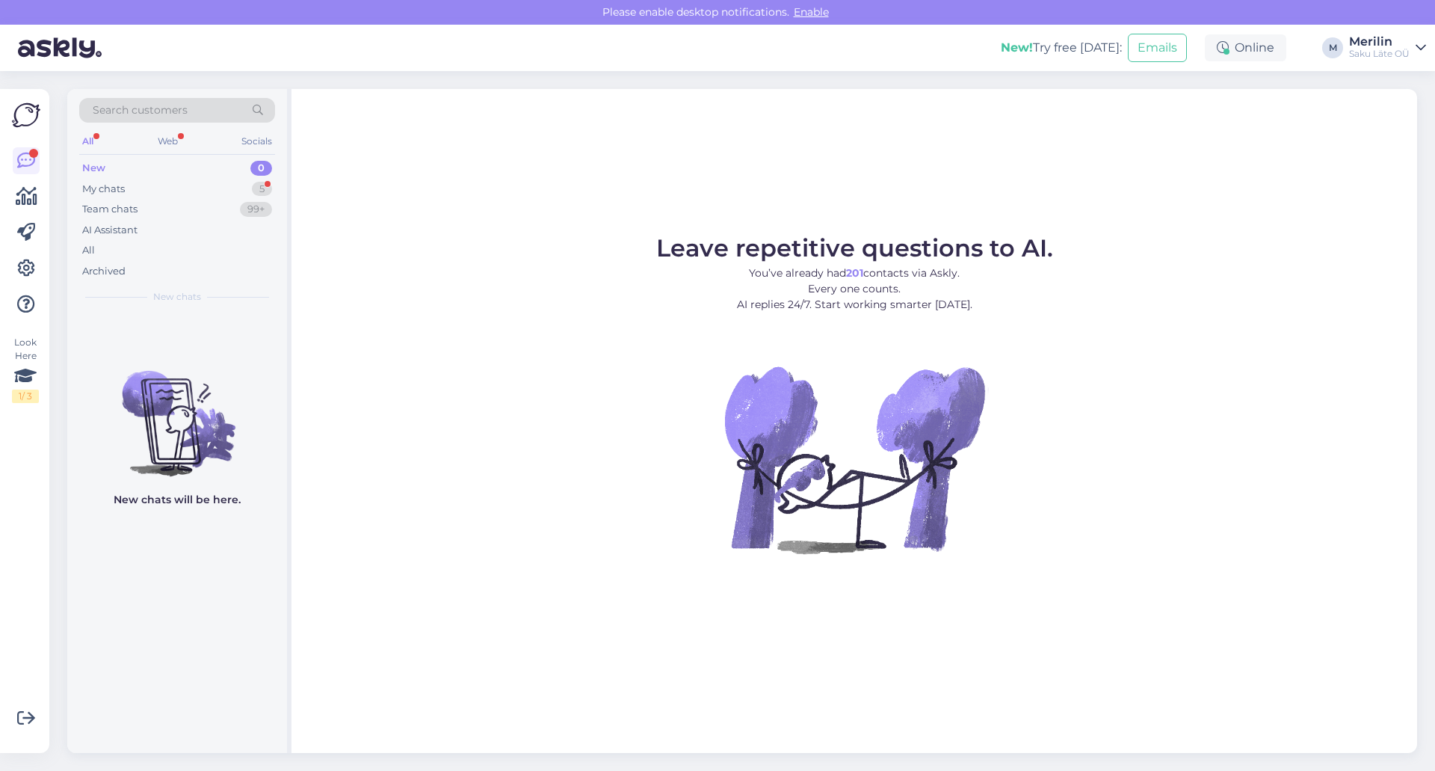 Image resolution: width=1435 pixels, height=771 pixels. I want to click on div: Merilin, so click(1379, 42).